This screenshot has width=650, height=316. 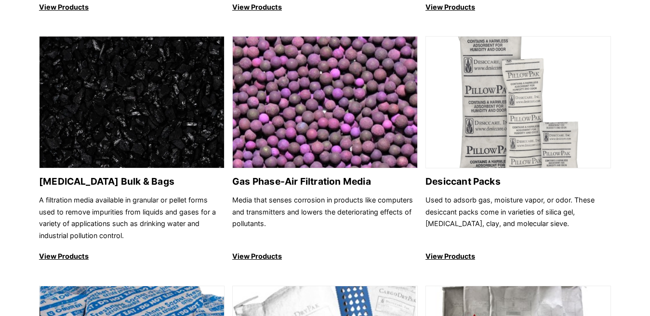 I want to click on img: Gas Phase-Air Filtration Media, so click(x=325, y=103).